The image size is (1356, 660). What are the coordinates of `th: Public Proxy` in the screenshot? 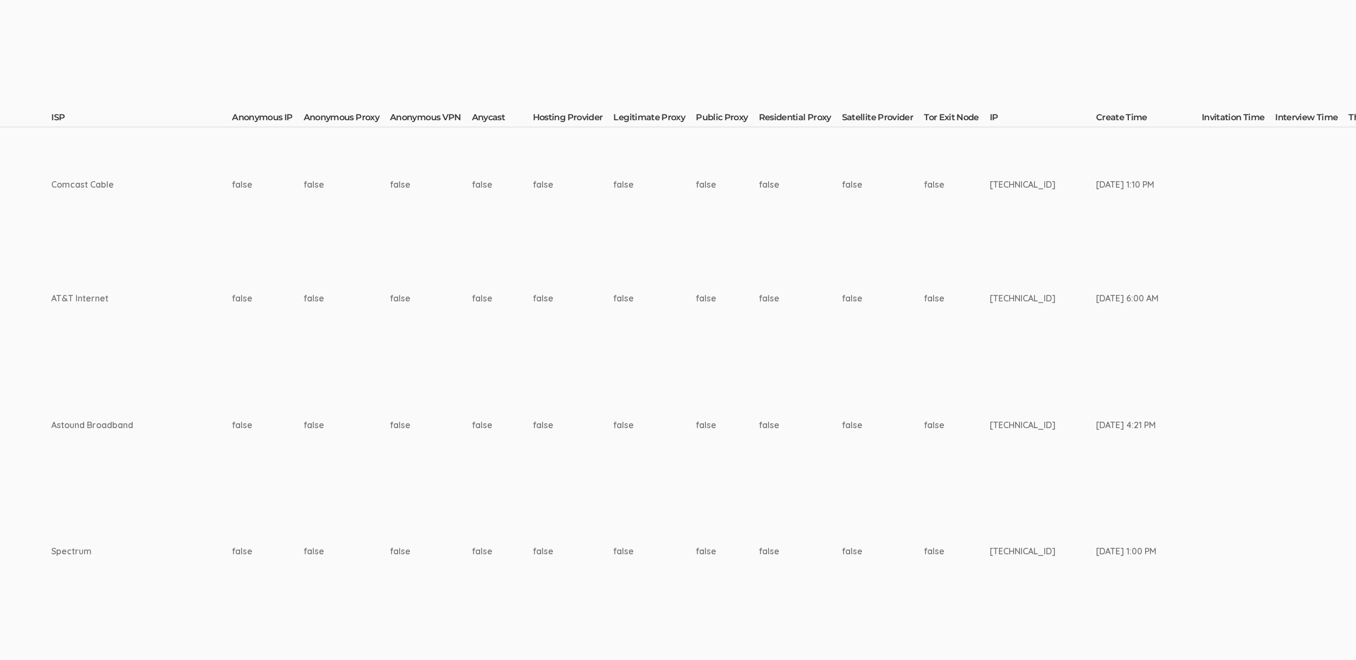 It's located at (727, 119).